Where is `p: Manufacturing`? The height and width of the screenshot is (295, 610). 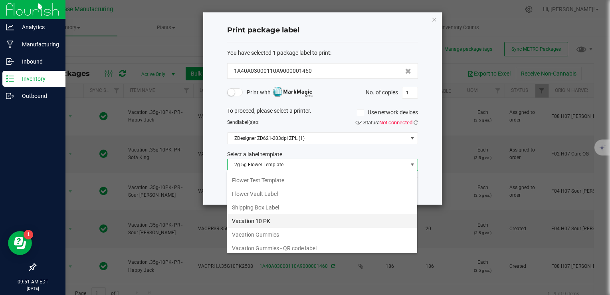
p: Manufacturing is located at coordinates (38, 44).